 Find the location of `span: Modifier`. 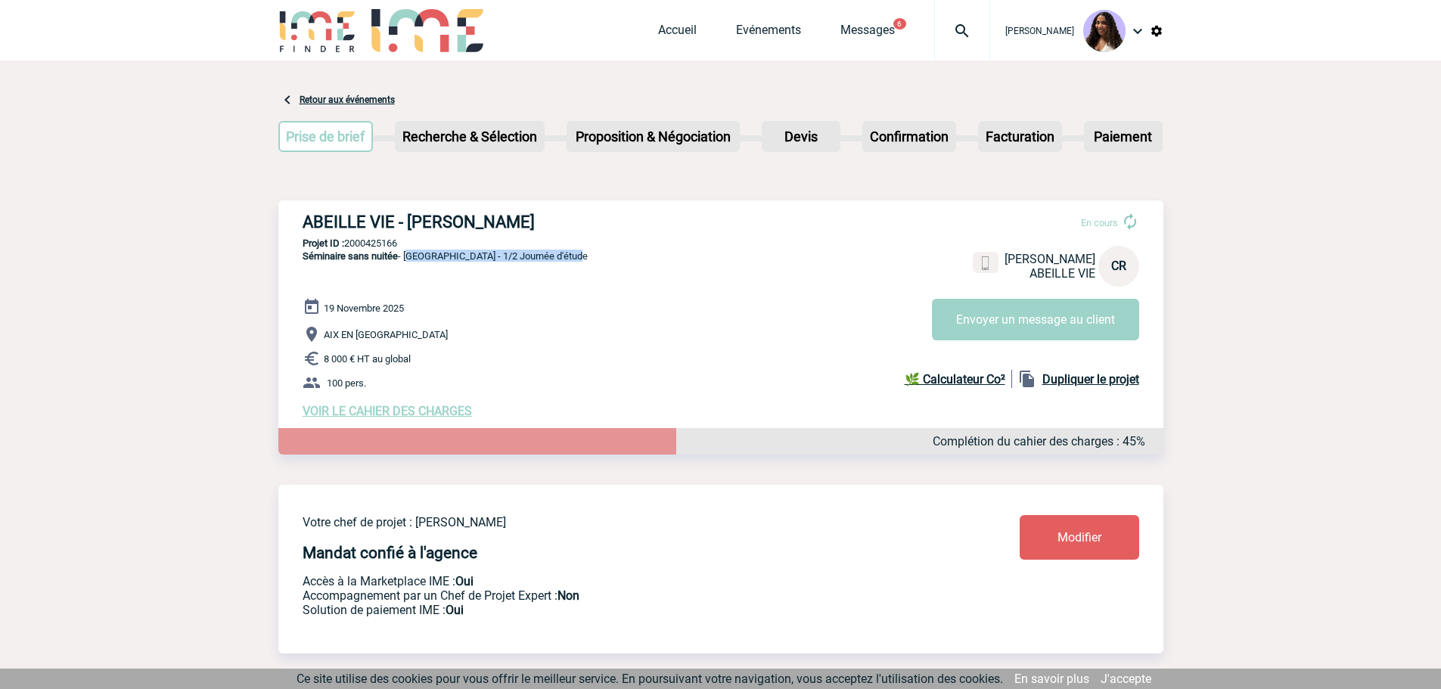

span: Modifier is located at coordinates (1080, 537).